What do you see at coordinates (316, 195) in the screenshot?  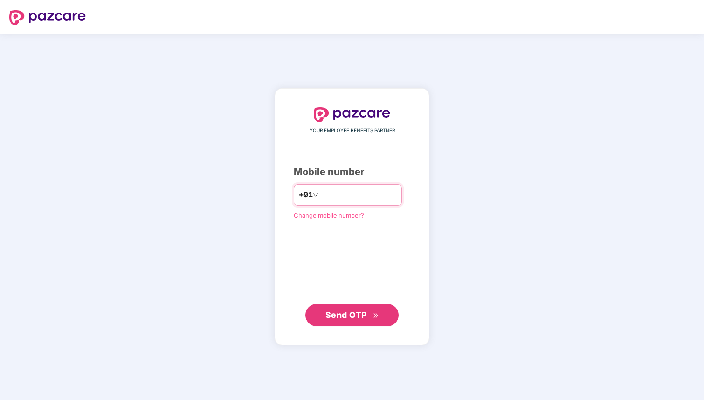 I see `span: down` at bounding box center [316, 195].